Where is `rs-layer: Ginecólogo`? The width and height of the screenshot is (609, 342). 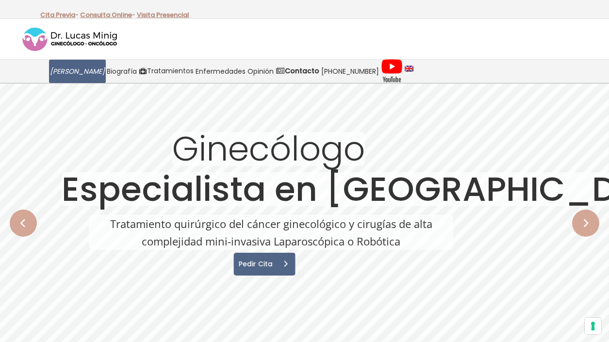
rs-layer: Ginecólogo is located at coordinates (268, 149).